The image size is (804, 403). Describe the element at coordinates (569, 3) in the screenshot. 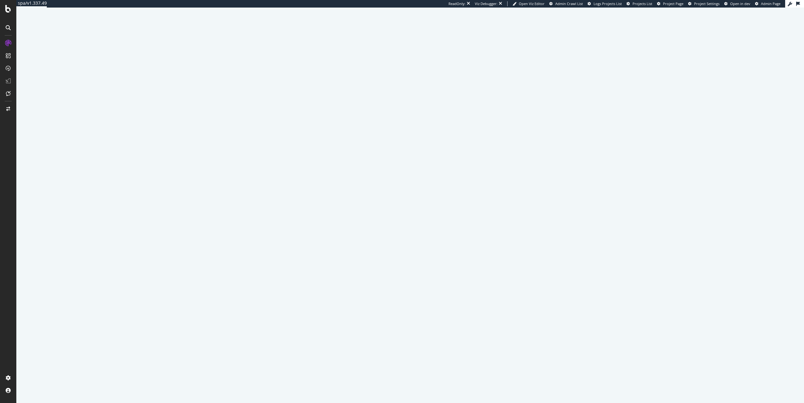

I see `span: Admin Crawl List` at that location.